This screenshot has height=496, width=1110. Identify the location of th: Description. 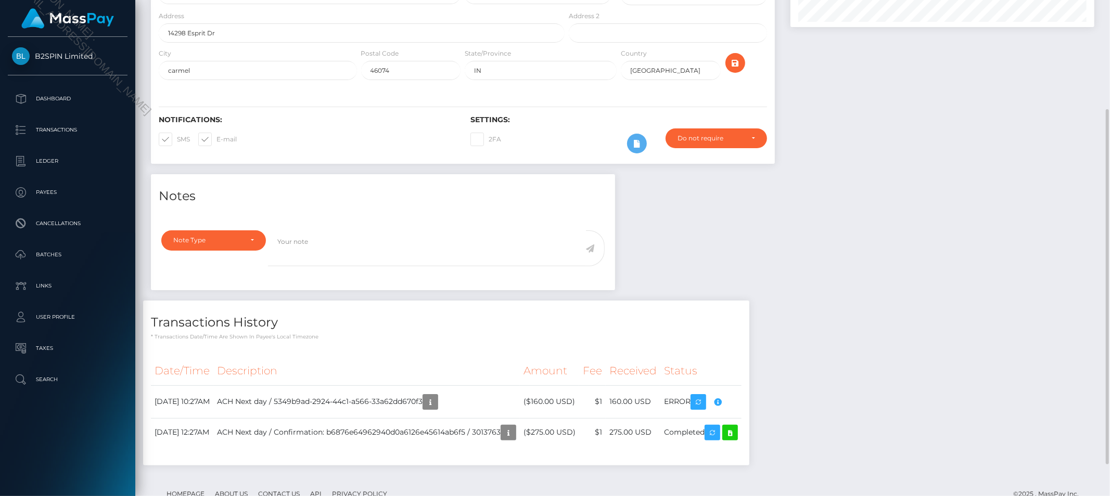
(366, 371).